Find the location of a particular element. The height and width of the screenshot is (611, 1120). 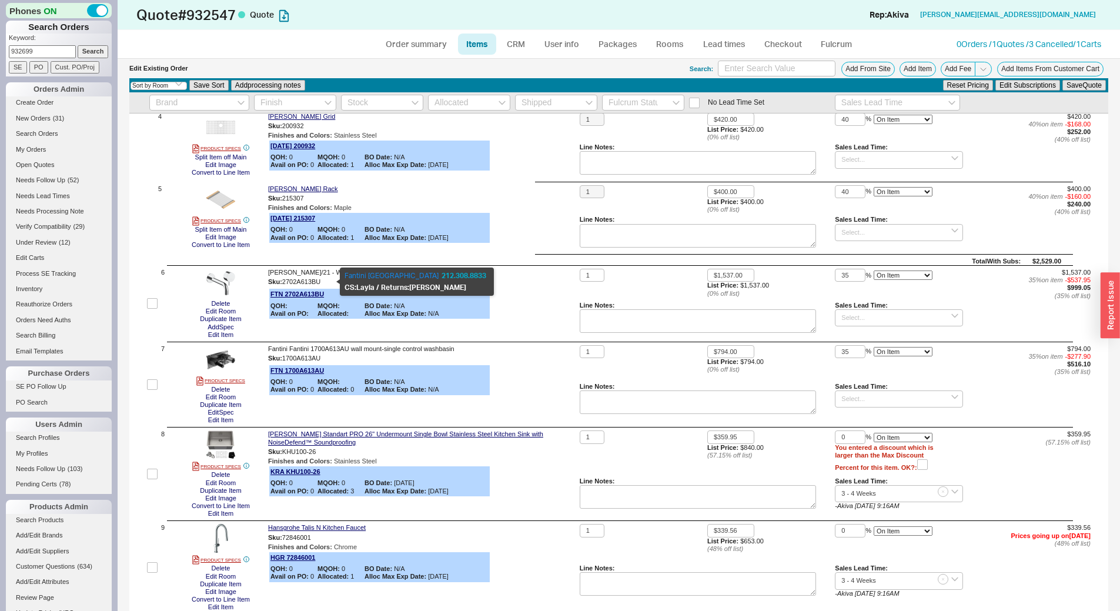

div: Orders Admin is located at coordinates (59, 89).